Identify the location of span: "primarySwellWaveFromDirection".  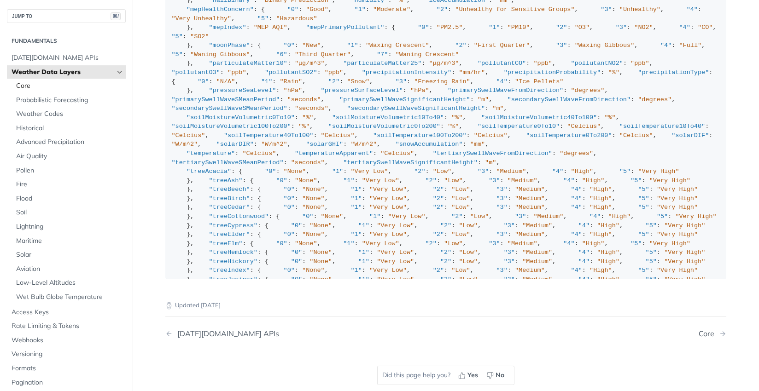
(505, 90).